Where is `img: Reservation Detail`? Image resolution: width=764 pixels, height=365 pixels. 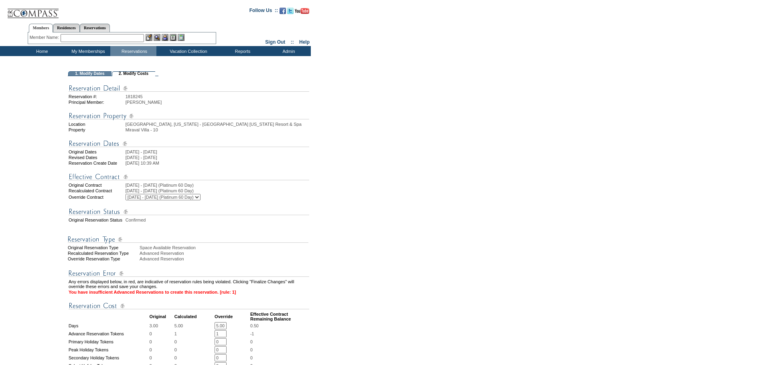 img: Reservation Detail is located at coordinates (189, 88).